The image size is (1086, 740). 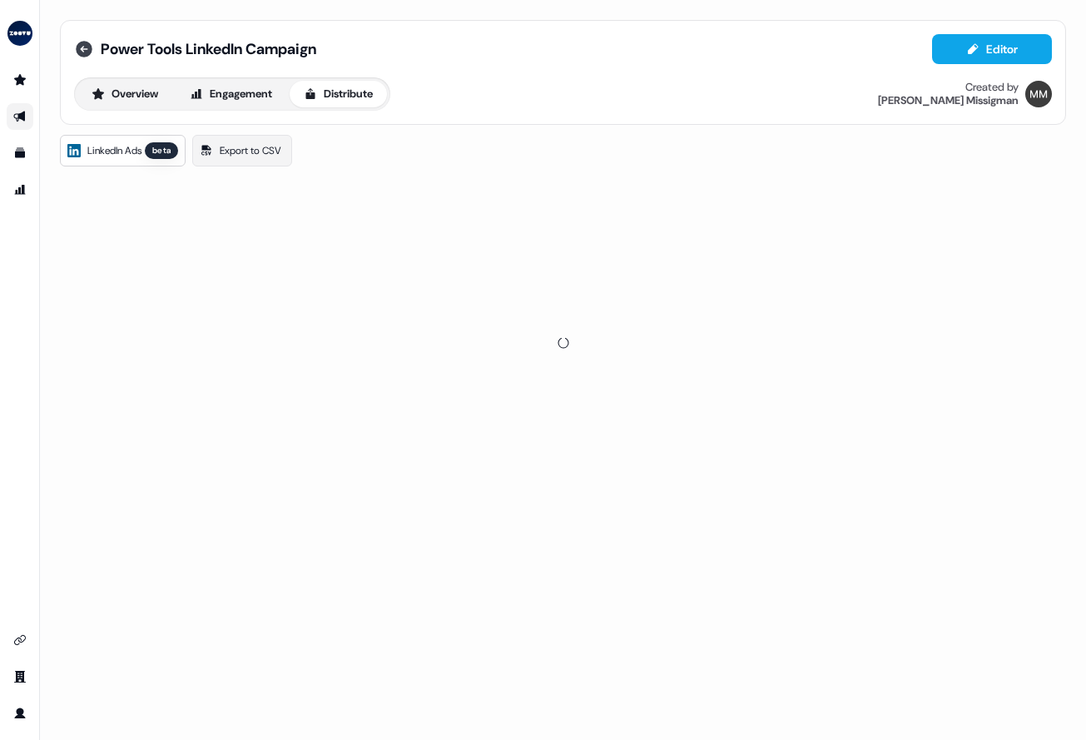 What do you see at coordinates (231, 94) in the screenshot?
I see `a: Engagement` at bounding box center [231, 94].